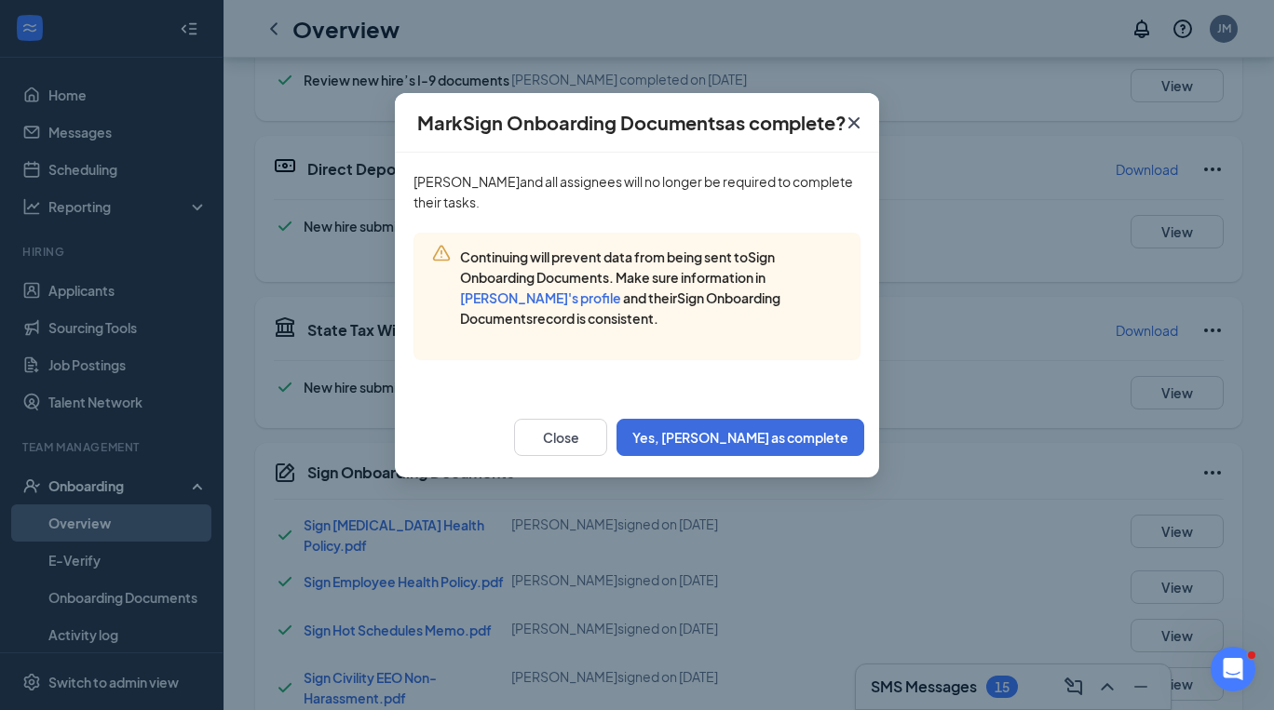  I want to click on svg: Cross, so click(854, 123).